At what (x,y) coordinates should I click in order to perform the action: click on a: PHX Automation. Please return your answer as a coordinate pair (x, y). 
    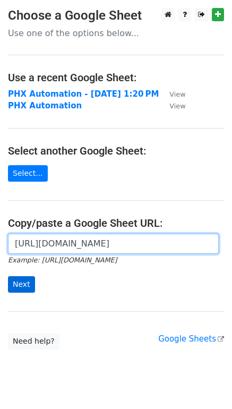
    Looking at the image, I should click on (45, 106).